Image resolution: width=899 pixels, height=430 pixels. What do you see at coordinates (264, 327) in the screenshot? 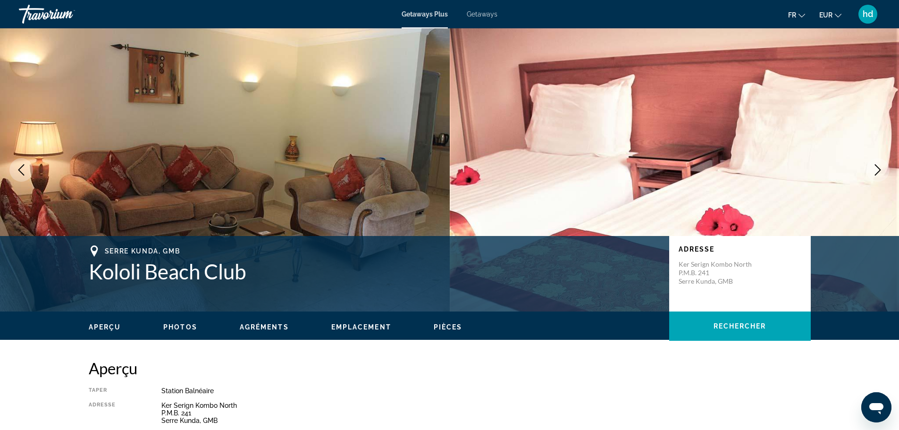
I see `button: Agréments` at bounding box center [264, 327].